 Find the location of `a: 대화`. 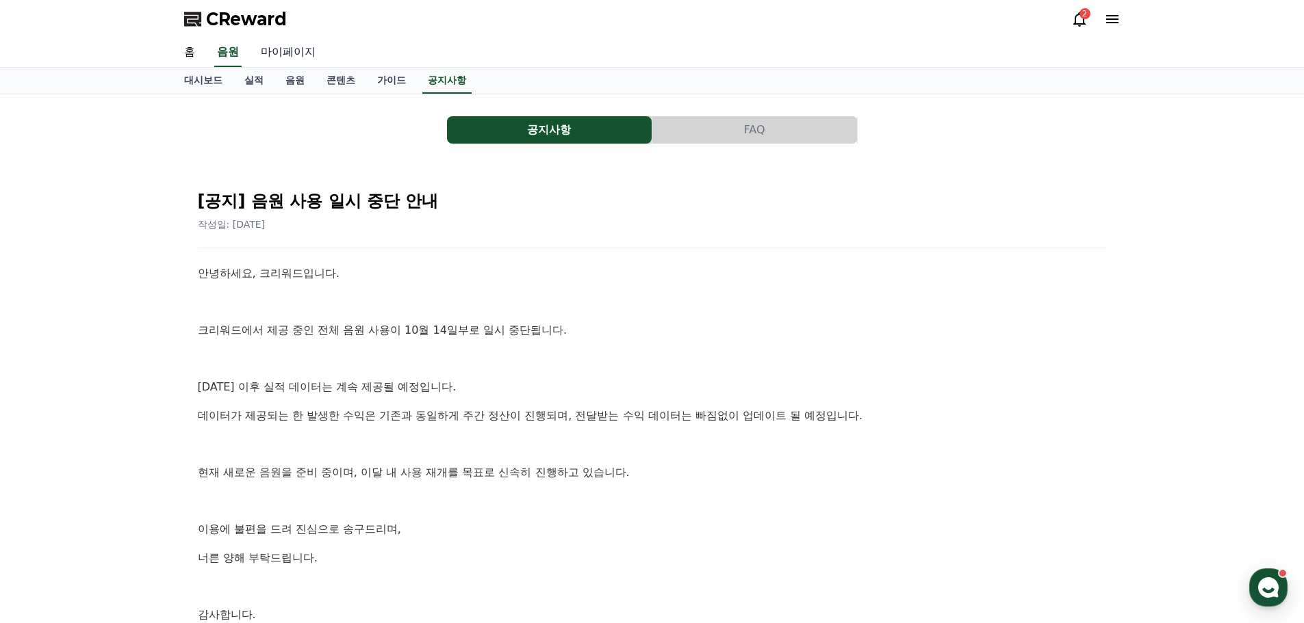

a: 대화 is located at coordinates (133, 451).